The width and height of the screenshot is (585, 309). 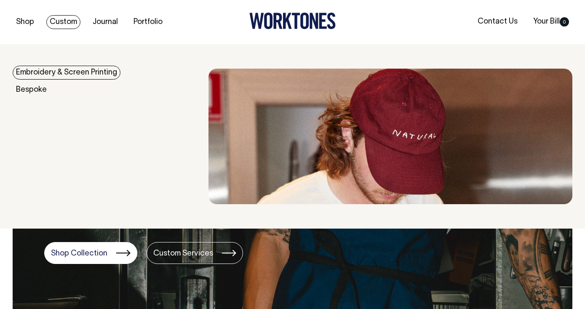 What do you see at coordinates (498, 21) in the screenshot?
I see `a: Contact Us` at bounding box center [498, 21].